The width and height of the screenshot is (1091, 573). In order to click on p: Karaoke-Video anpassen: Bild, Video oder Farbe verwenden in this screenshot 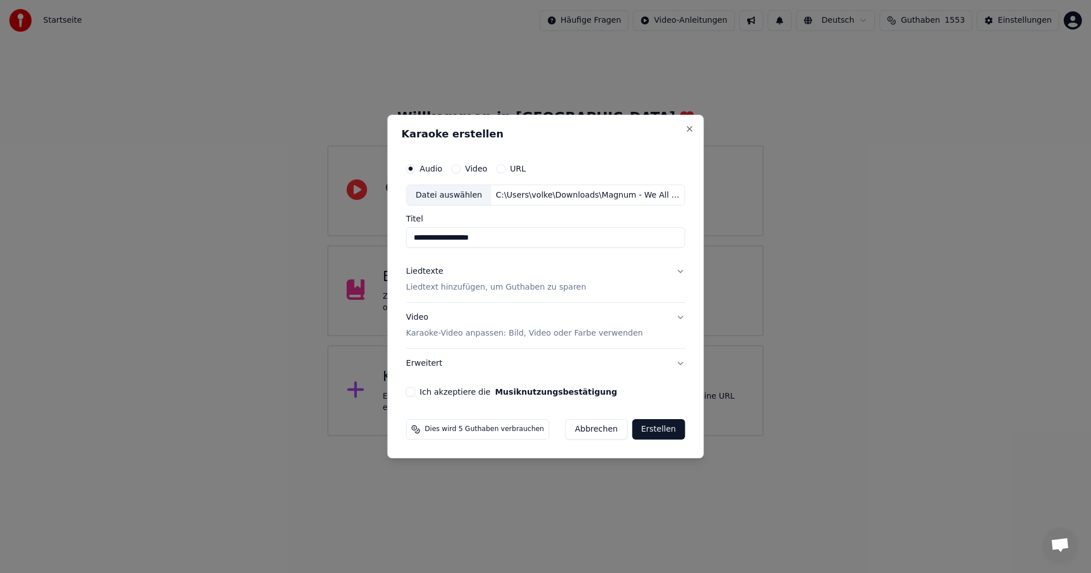, I will do `click(525, 334)`.